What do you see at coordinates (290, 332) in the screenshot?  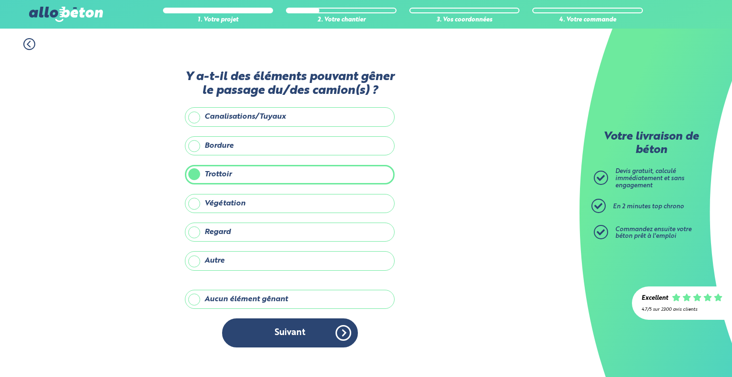 I see `button: Suivant` at bounding box center [290, 332].